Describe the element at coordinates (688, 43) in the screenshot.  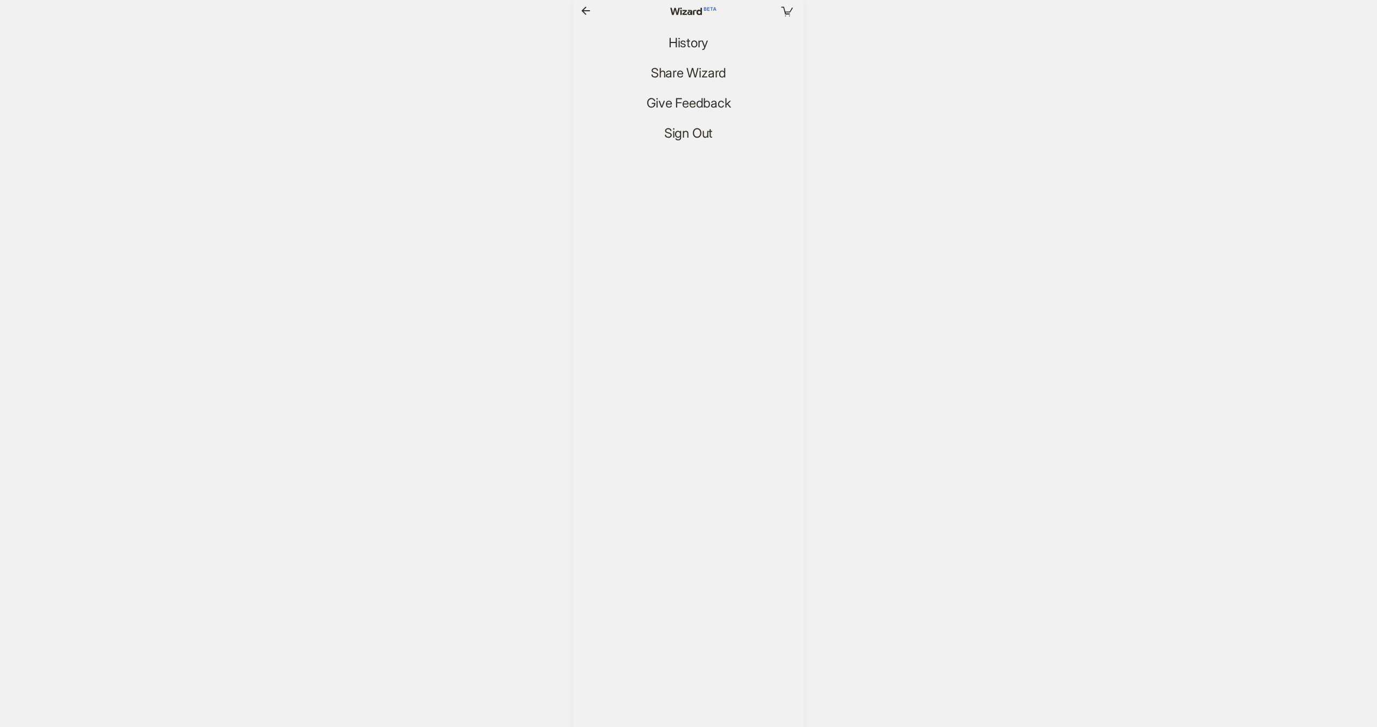
I see `span: History` at that location.